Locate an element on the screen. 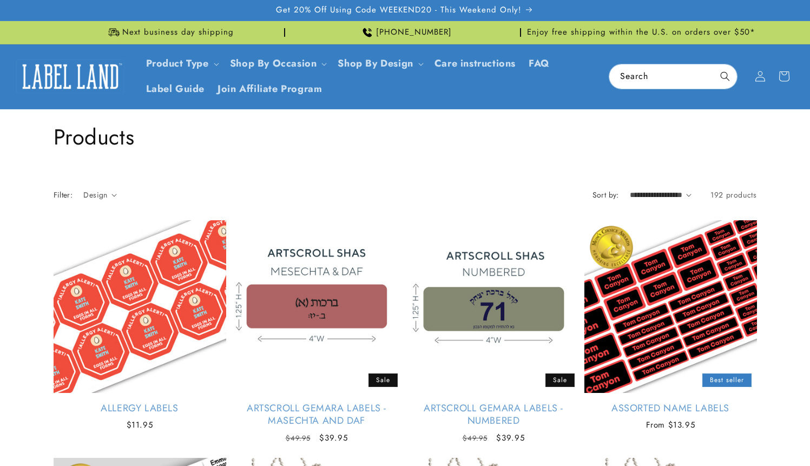  span: Design is located at coordinates (95, 195).